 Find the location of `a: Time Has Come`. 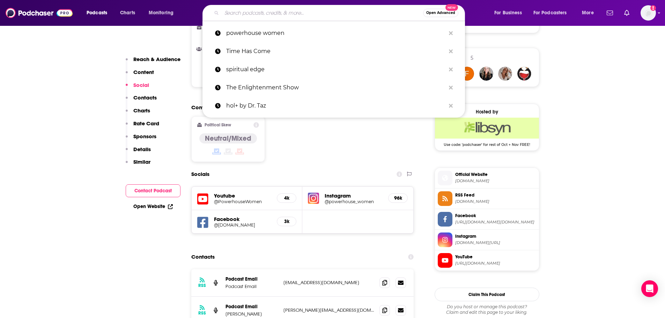

a: Time Has Come is located at coordinates (334, 51).